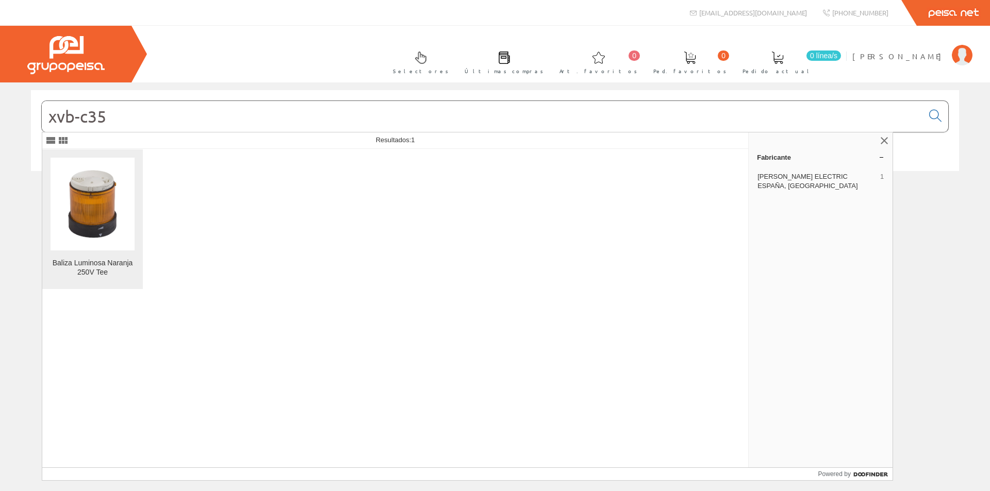  I want to click on a: Selectores, so click(418, 61).